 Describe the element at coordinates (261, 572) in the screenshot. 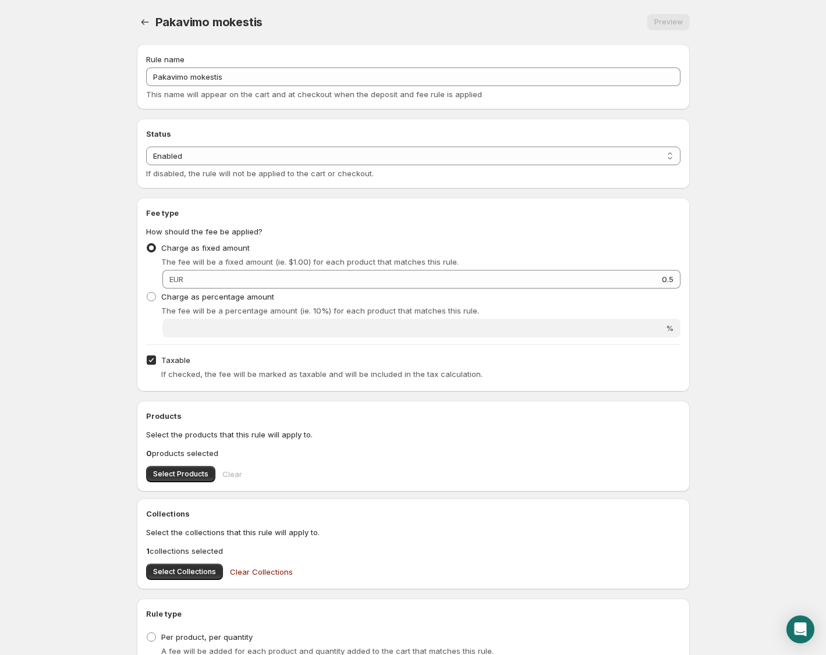

I see `span: Clear Collections` at that location.